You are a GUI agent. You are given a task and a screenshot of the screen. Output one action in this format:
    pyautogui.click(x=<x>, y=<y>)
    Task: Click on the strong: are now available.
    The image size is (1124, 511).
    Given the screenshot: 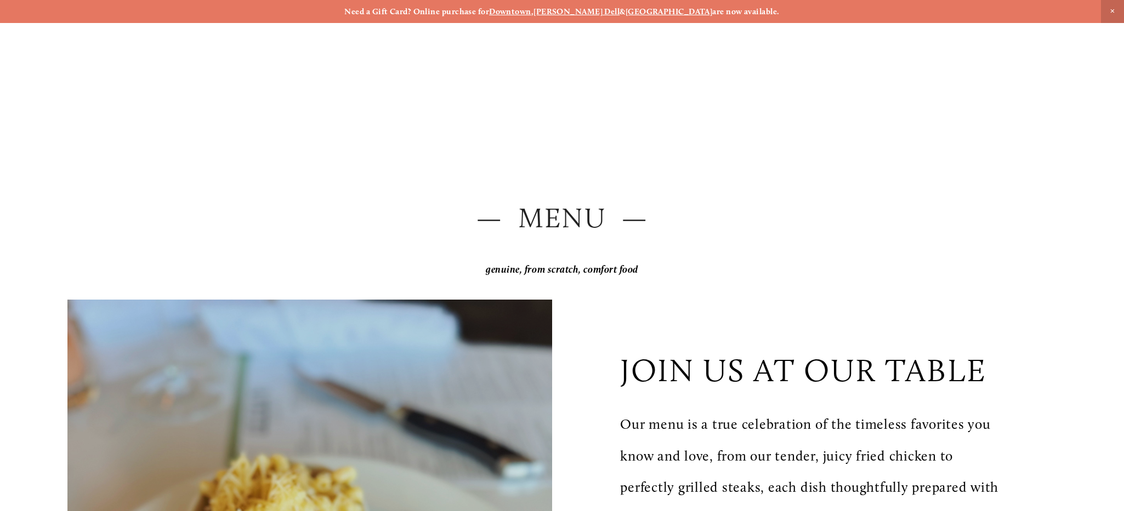 What is the action you would take?
    pyautogui.click(x=745, y=12)
    